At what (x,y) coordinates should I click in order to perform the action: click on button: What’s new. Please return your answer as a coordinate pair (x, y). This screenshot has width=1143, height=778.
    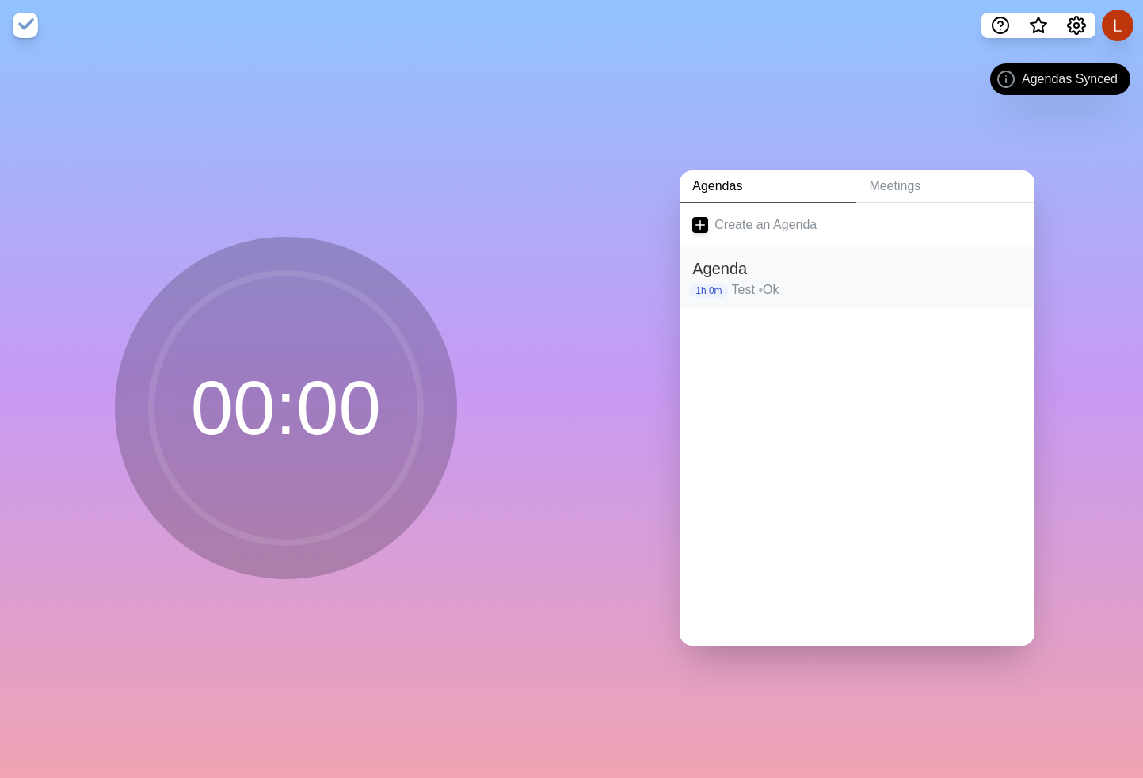
    Looking at the image, I should click on (1039, 25).